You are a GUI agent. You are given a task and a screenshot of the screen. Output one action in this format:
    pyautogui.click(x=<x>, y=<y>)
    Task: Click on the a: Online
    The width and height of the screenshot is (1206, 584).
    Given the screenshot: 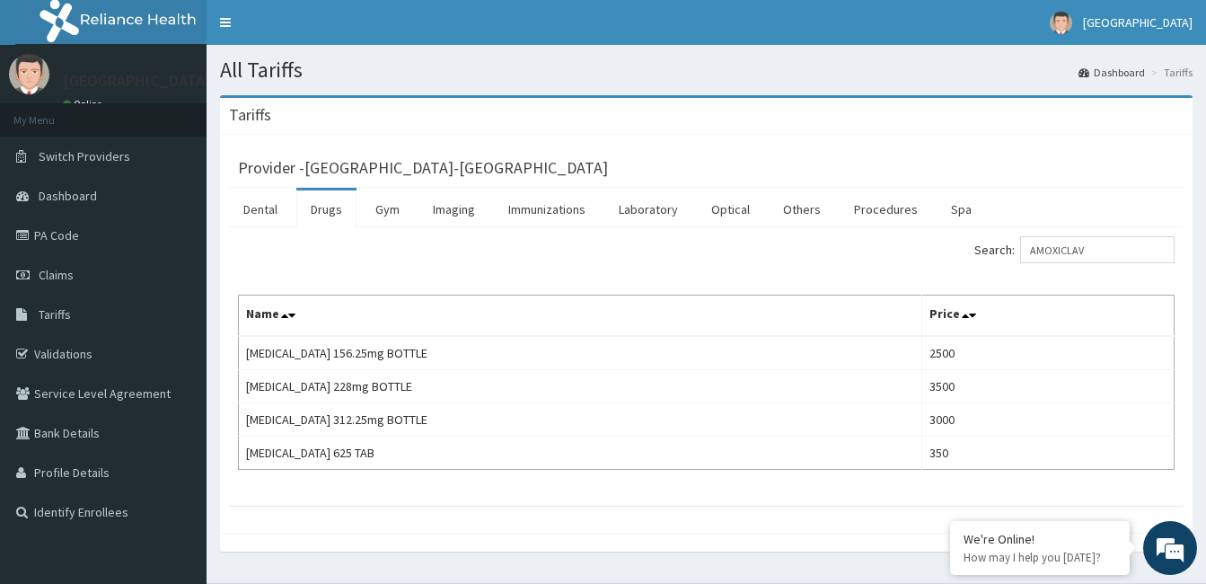 What is the action you would take?
    pyautogui.click(x=84, y=104)
    